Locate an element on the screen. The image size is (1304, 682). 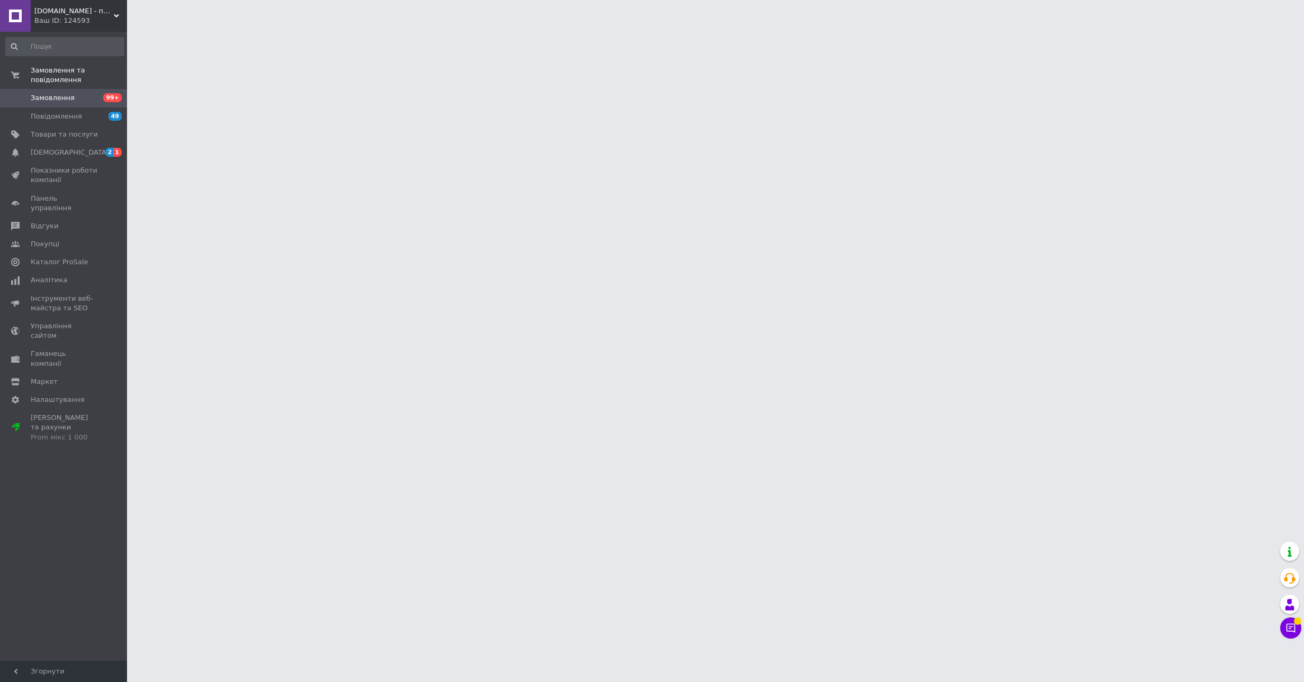
div: Ваш ID: 124593 is located at coordinates (80, 21).